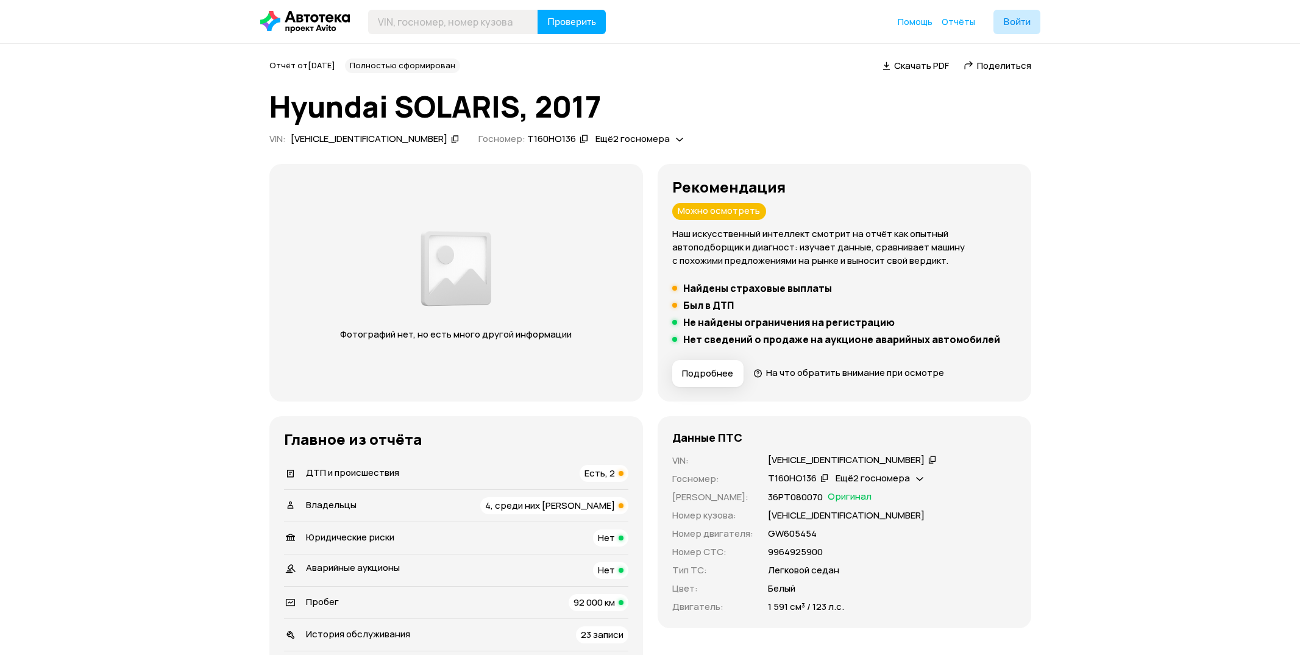 This screenshot has height=655, width=1300. I want to click on p: 9964925900, so click(795, 552).